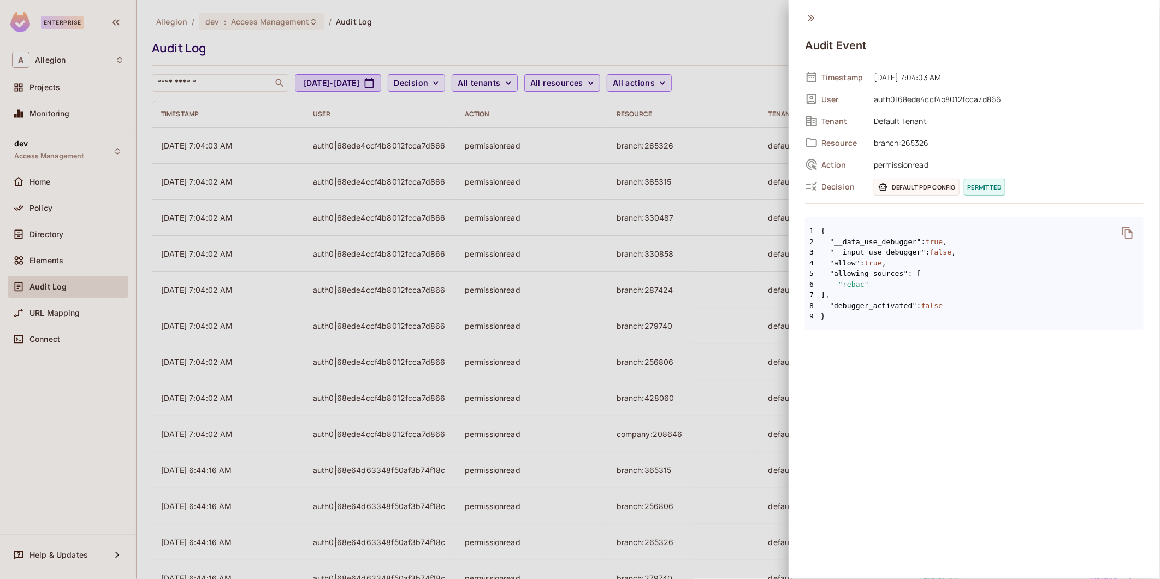 Image resolution: width=1160 pixels, height=579 pixels. What do you see at coordinates (1006, 99) in the screenshot?
I see `span: auth0|68ede4ccf4b8012fcca7d866` at bounding box center [1006, 99].